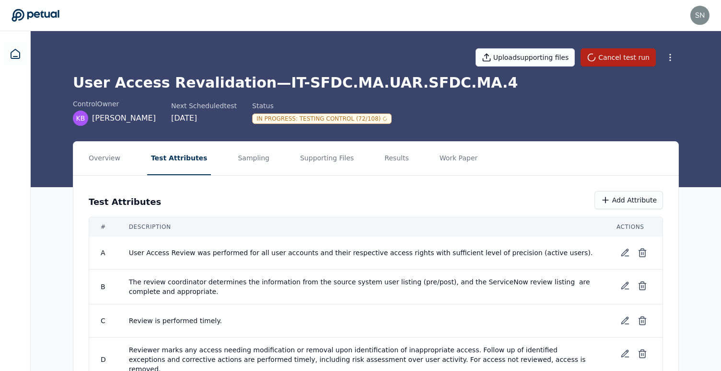 This screenshot has height=371, width=721. Describe the element at coordinates (15, 54) in the screenshot. I see `a: Dashboard` at that location.